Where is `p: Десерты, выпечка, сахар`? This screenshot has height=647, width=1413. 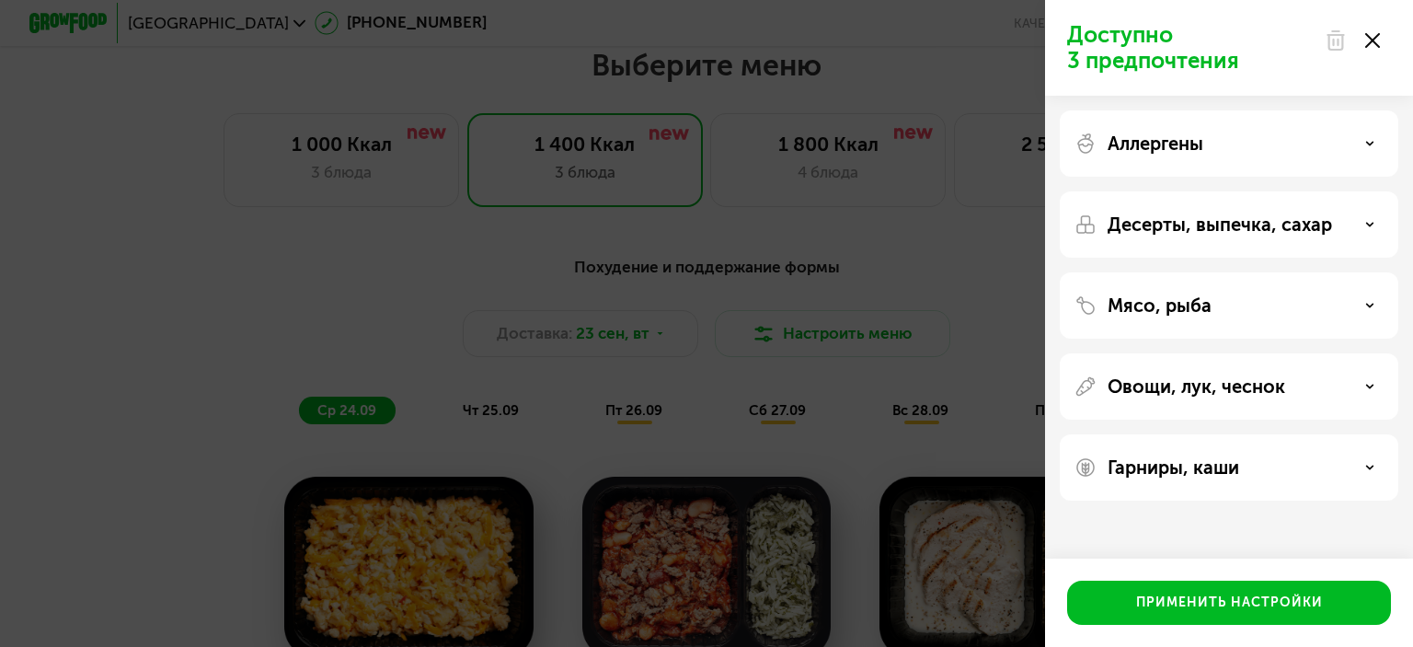 p: Десерты, выпечка, сахар is located at coordinates (1220, 225).